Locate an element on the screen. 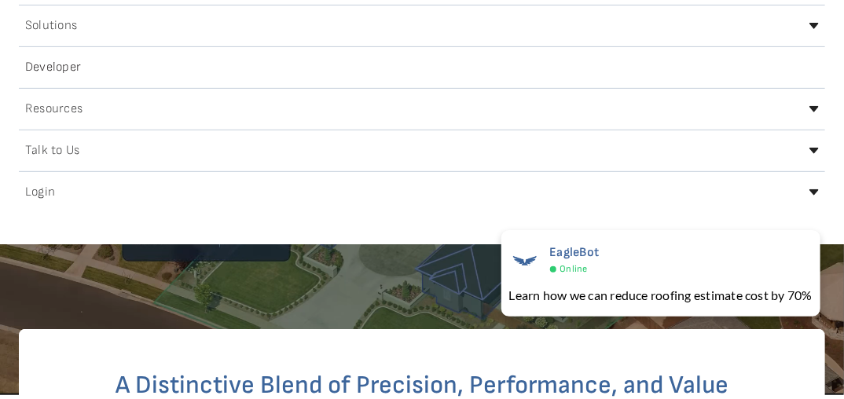  div: Learn how we can reduce roofing estimate cost by 70% is located at coordinates (661, 295).